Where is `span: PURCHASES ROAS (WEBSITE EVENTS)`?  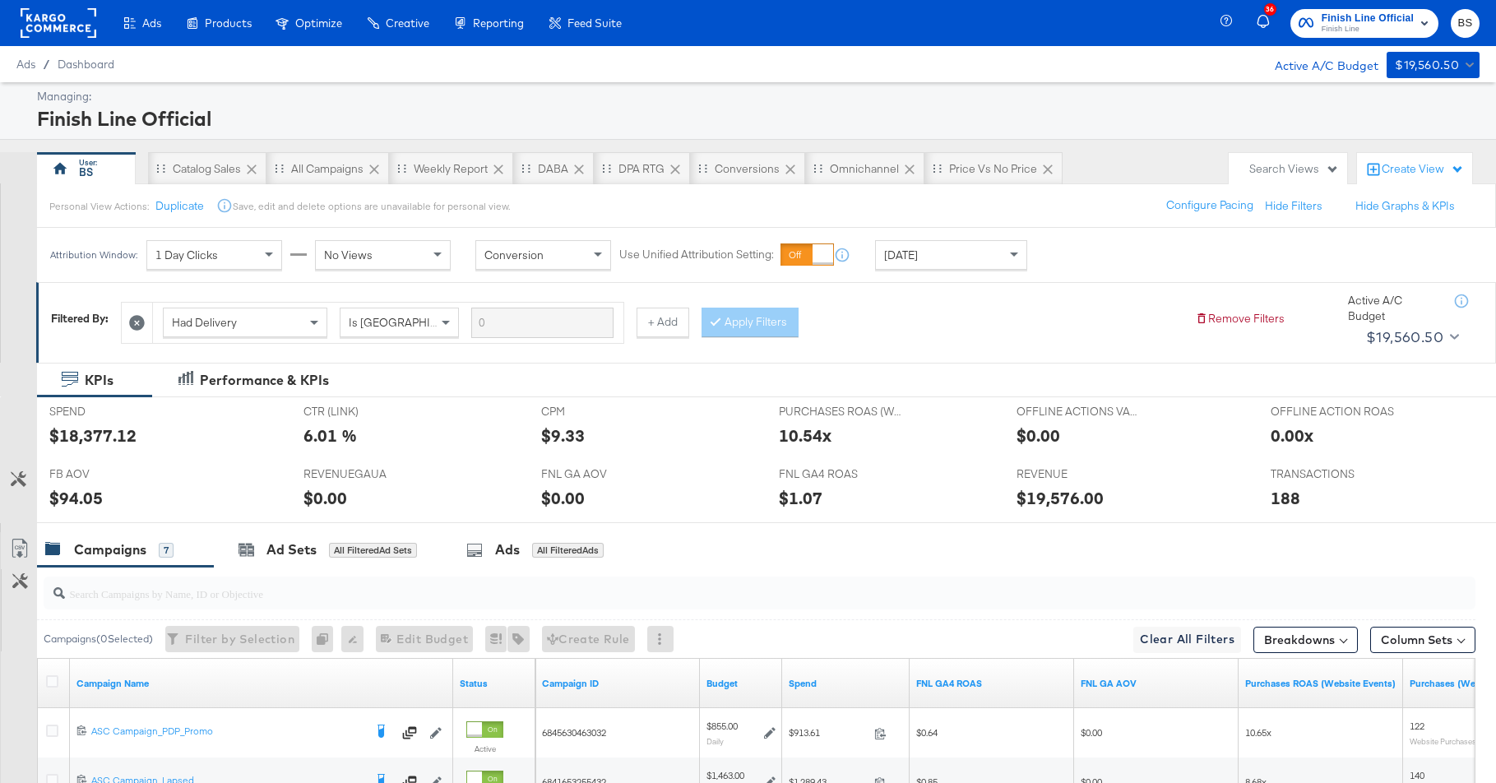 span: PURCHASES ROAS (WEBSITE EVENTS) is located at coordinates (841, 411).